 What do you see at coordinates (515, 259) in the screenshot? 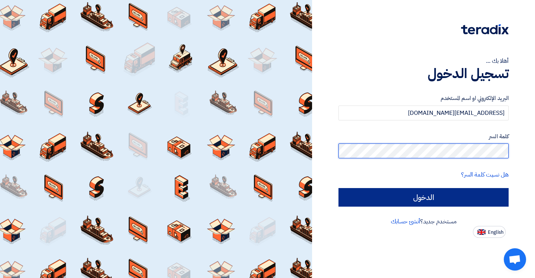
I see `a: Open chat` at bounding box center [515, 259].